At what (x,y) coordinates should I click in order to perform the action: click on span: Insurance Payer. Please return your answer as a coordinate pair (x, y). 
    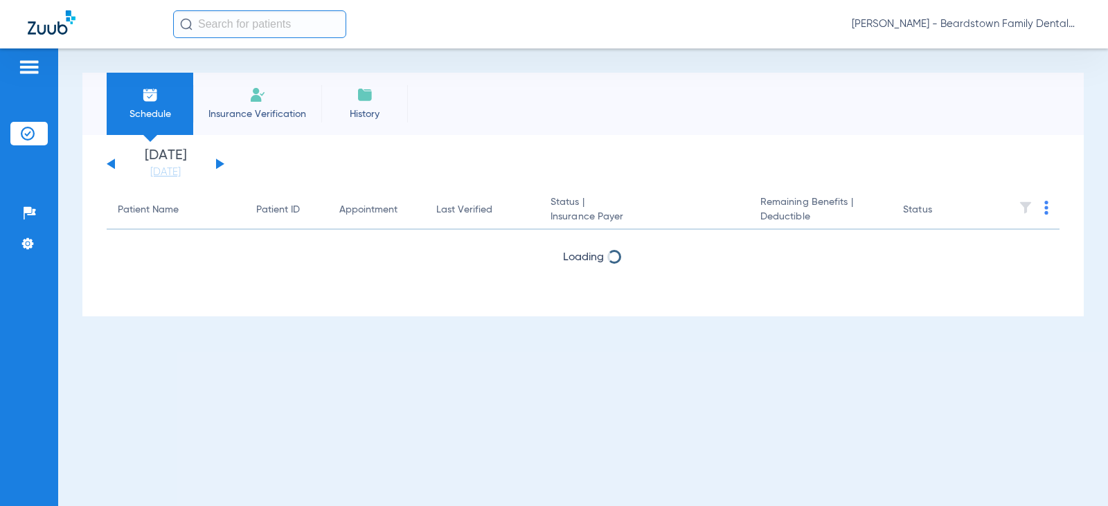
    Looking at the image, I should click on (644, 217).